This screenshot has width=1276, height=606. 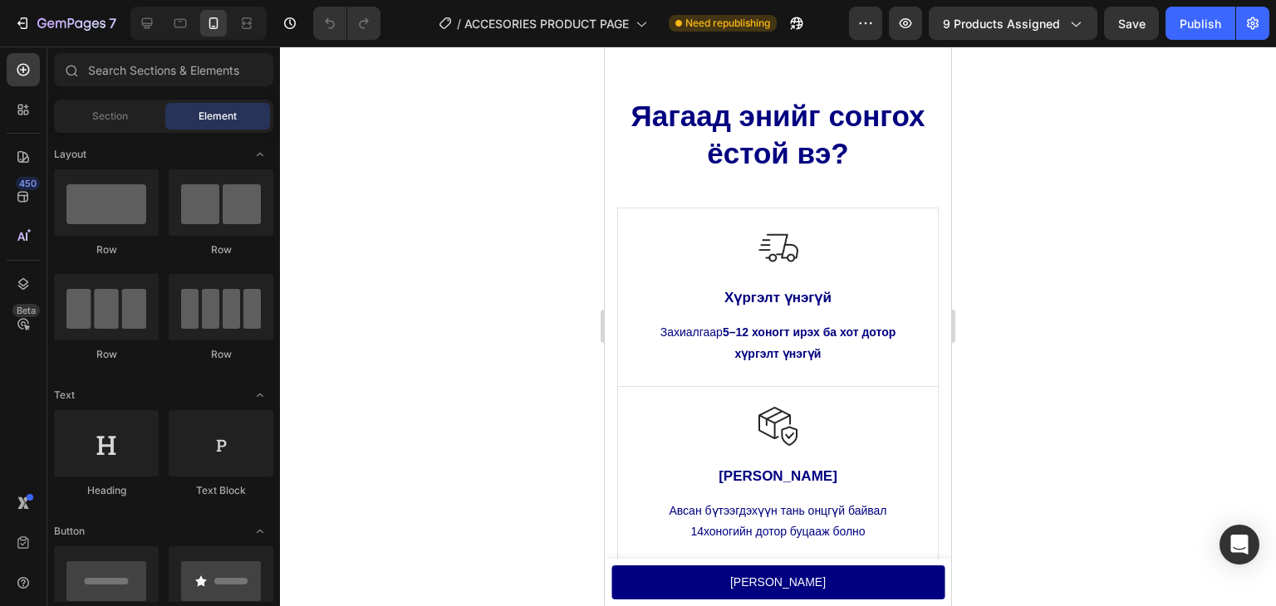 What do you see at coordinates (346, 23) in the screenshot?
I see `div: Undo/Redo` at bounding box center [346, 23].